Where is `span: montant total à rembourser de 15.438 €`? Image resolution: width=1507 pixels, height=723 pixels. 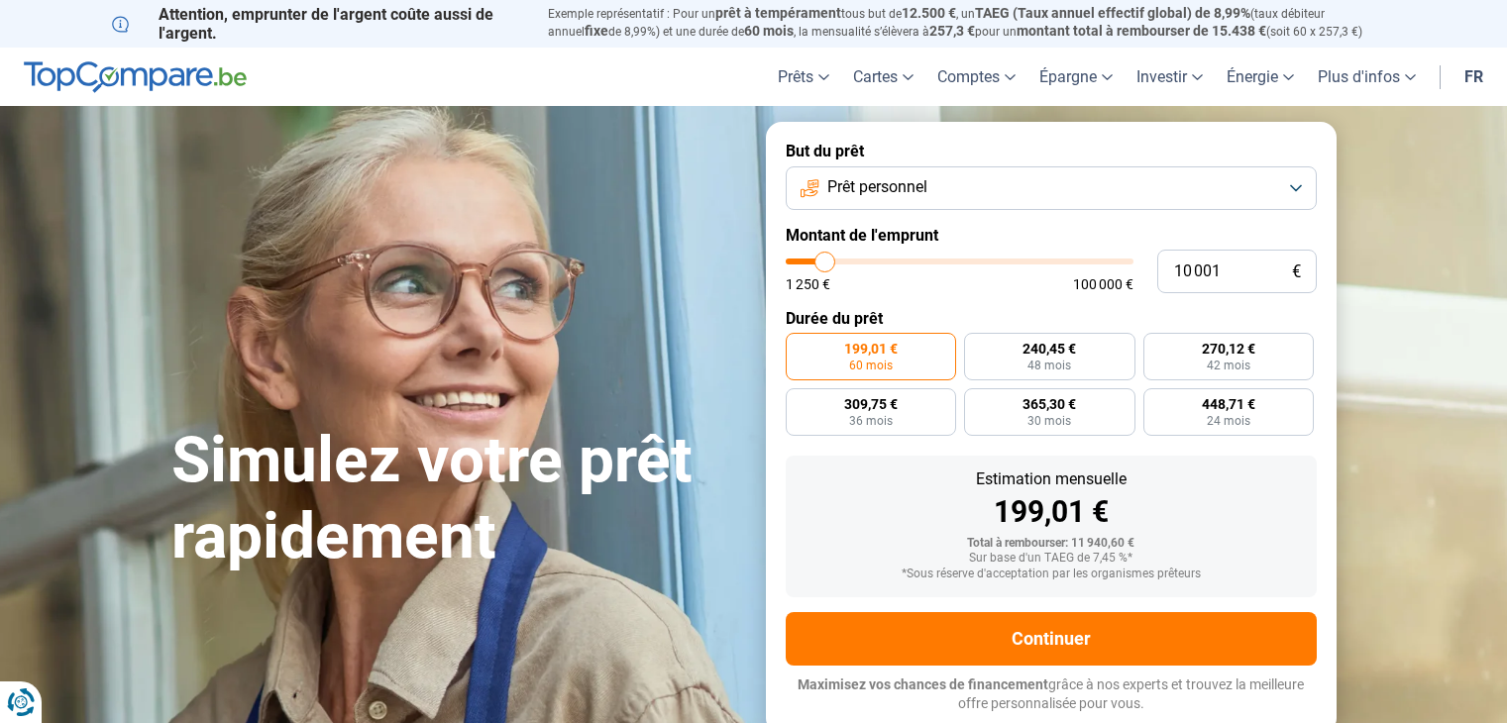
span: montant total à rembourser de 15.438 € is located at coordinates (1141, 31).